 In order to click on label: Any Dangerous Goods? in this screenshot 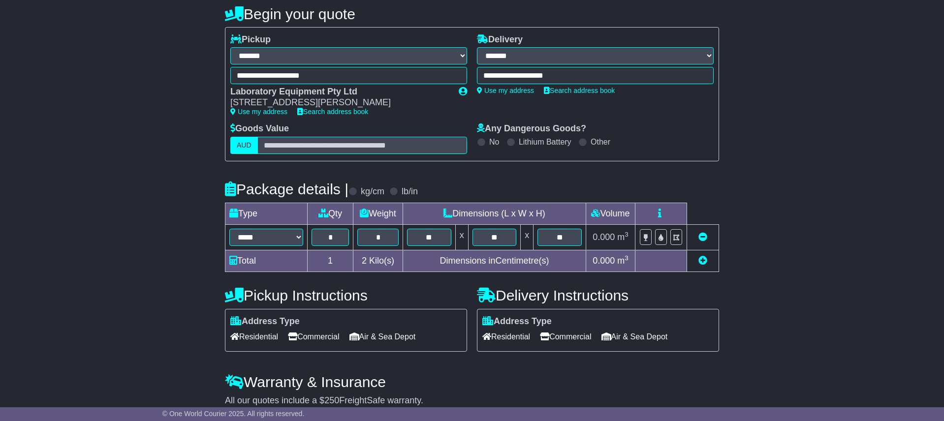, I will do `click(531, 129)`.